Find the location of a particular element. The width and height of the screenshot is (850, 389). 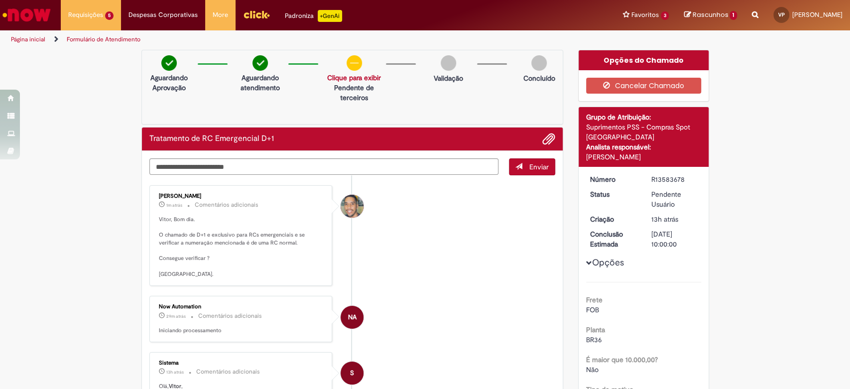

span: 1m atrás is located at coordinates (174, 205).